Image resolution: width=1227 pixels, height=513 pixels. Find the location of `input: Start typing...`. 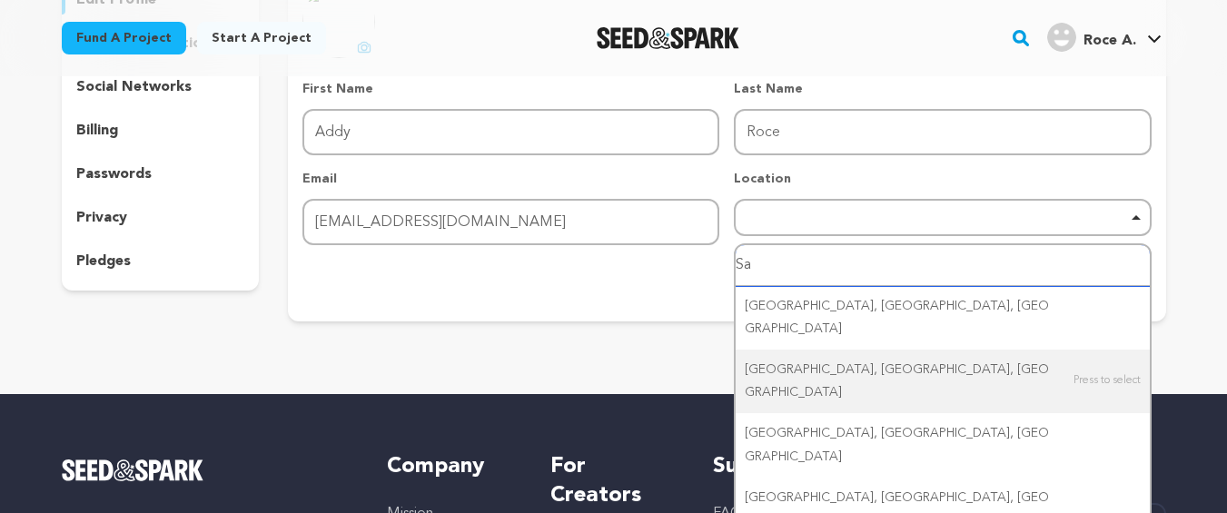

input: Start typing... is located at coordinates (941, 265).